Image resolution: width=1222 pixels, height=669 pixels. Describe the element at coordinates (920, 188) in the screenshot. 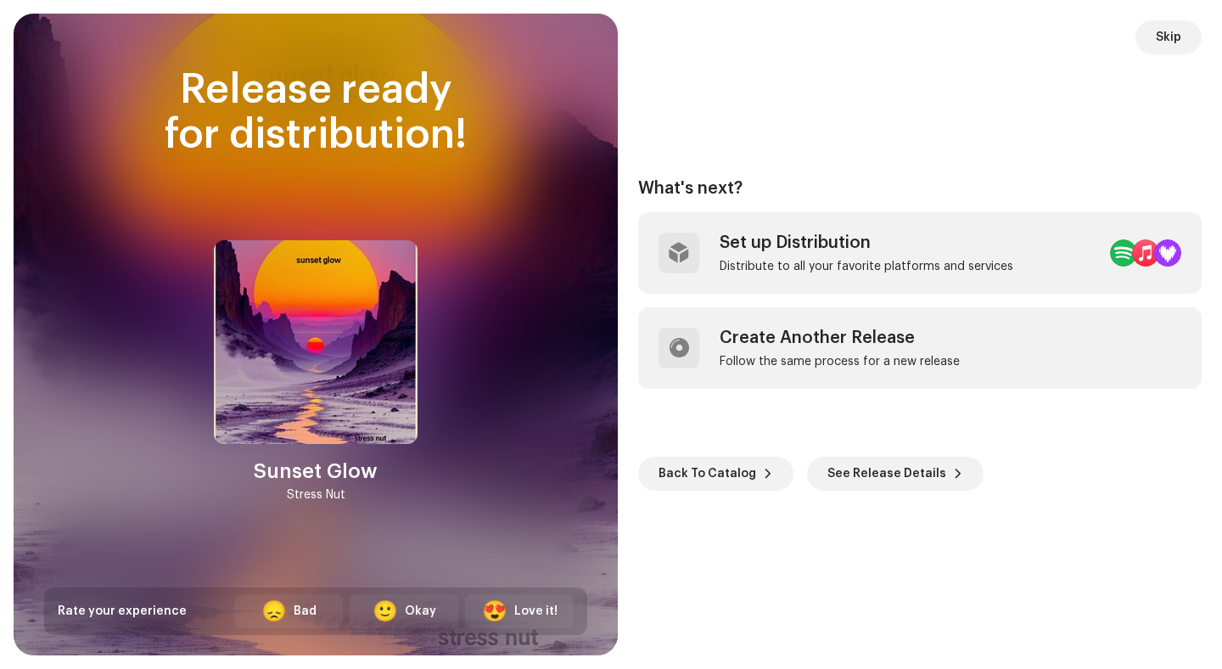

I see `div: What's next?` at that location.